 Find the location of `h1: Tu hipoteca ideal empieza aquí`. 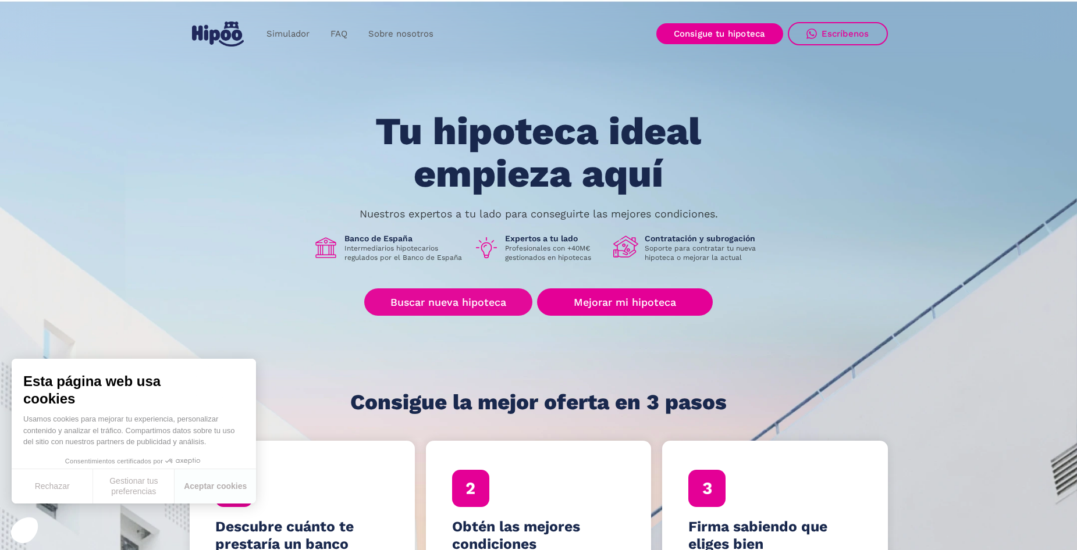

h1: Tu hipoteca ideal empieza aquí is located at coordinates (538, 152).